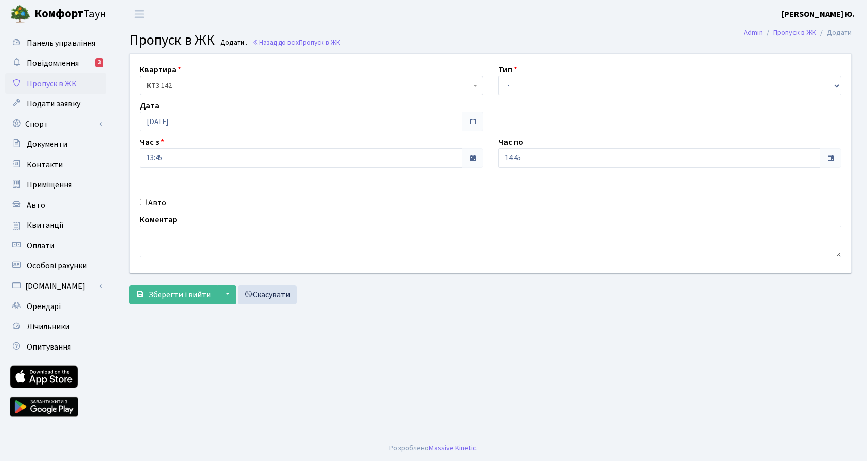 The height and width of the screenshot is (461, 867). What do you see at coordinates (161, 70) in the screenshot?
I see `label: Квартира` at bounding box center [161, 70].